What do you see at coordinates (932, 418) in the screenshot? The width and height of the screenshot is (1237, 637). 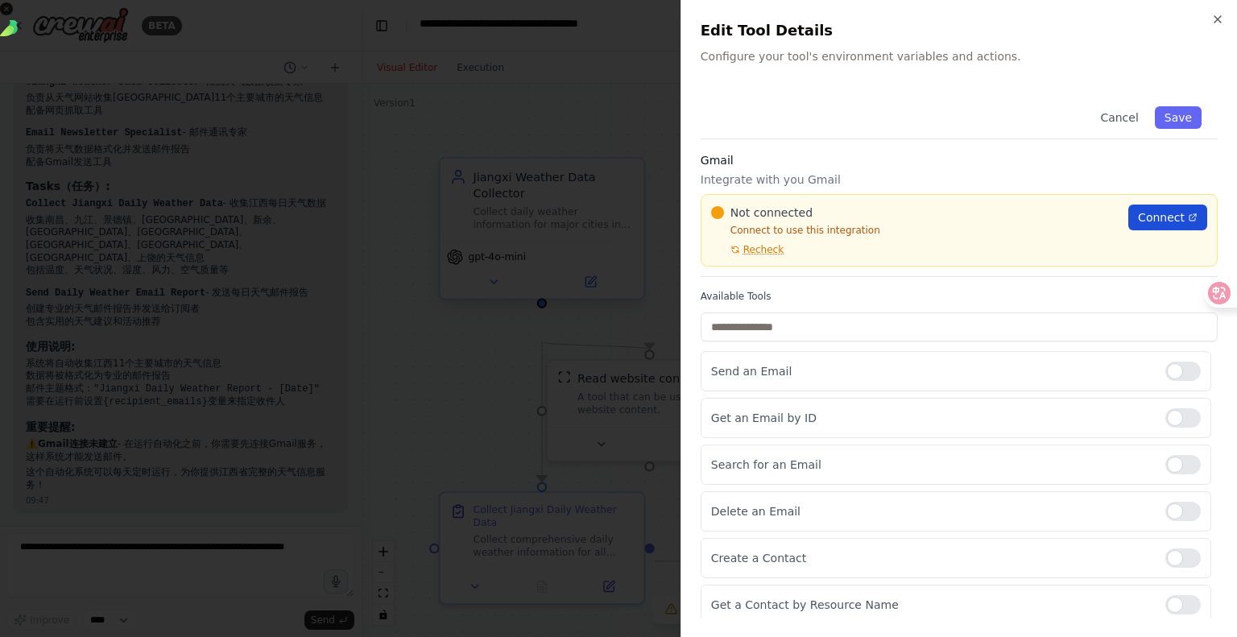 I see `p: Get an Email by ID` at bounding box center [932, 418].